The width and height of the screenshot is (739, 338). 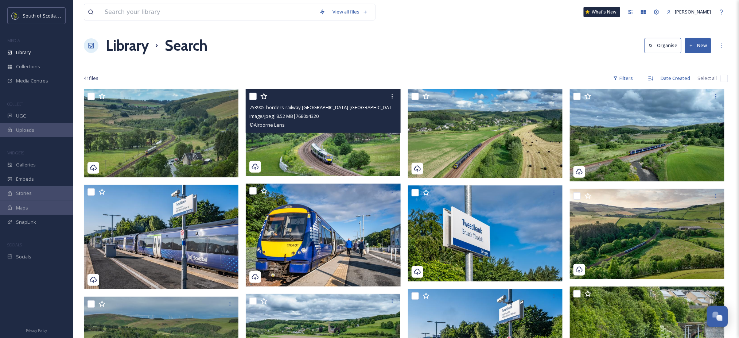 What do you see at coordinates (718, 316) in the screenshot?
I see `button: Open Chat` at bounding box center [718, 316].